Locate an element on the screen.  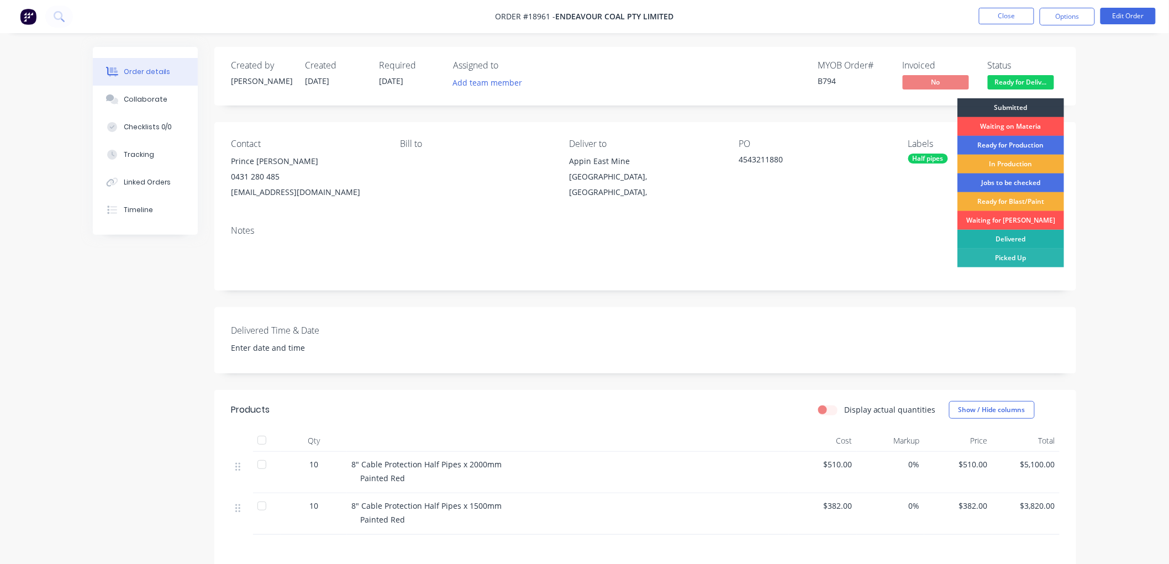
div: Cost is located at coordinates (822, 441).